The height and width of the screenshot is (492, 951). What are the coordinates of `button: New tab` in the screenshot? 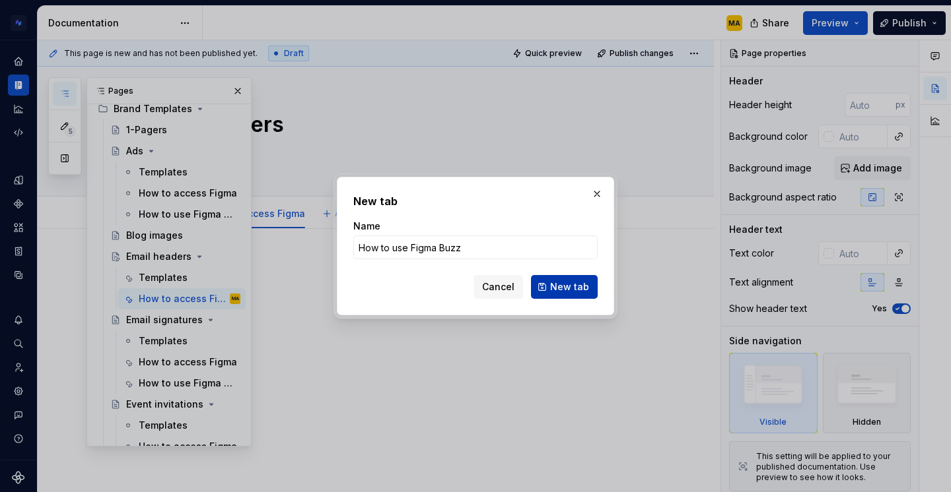 It's located at (564, 287).